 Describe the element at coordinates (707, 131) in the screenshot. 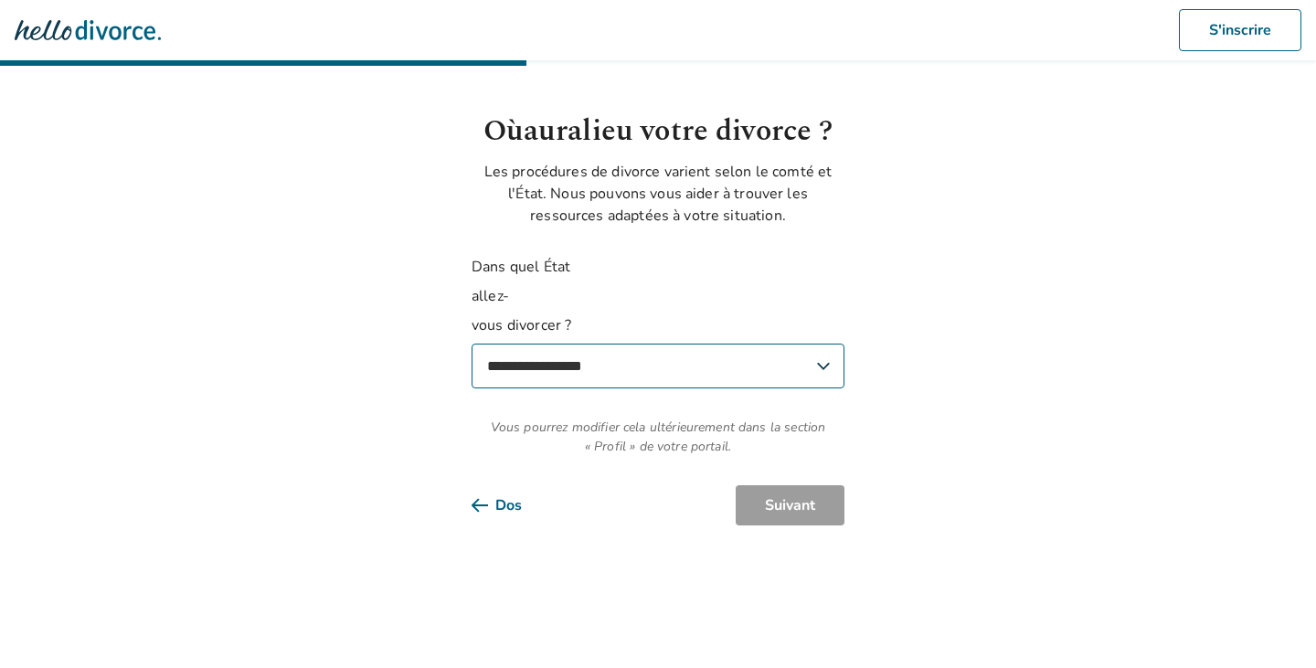

I see `font: lieu votre divorce ?` at that location.